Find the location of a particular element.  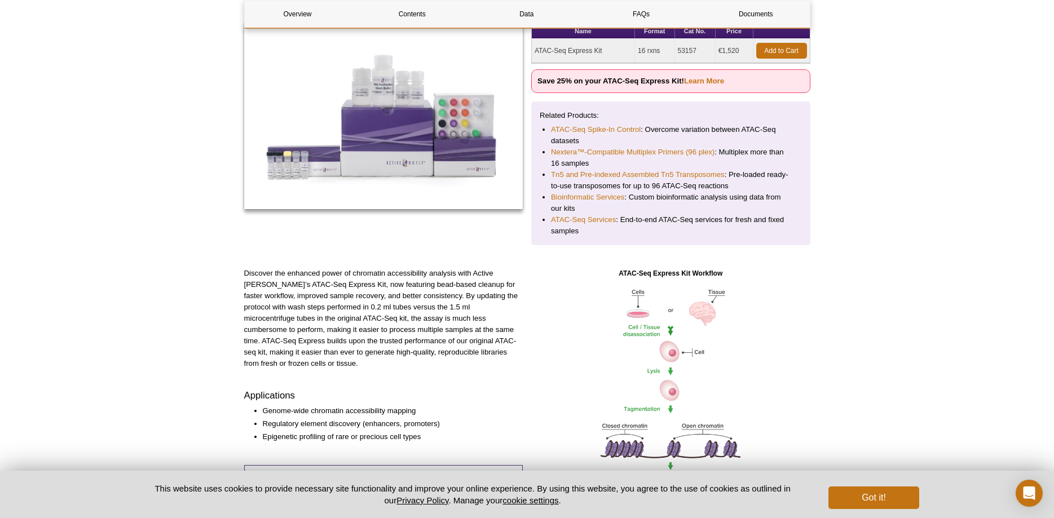

td: 53157 is located at coordinates (695, 51).